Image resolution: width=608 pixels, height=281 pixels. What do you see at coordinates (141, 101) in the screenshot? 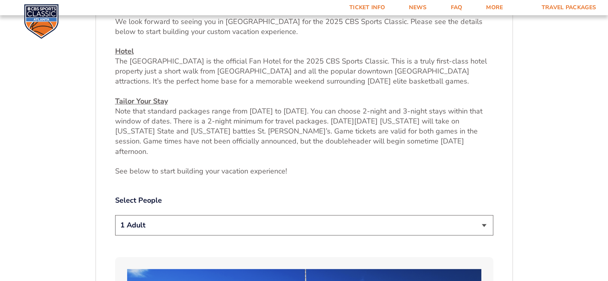
I see `u: Tailor Your Stay` at bounding box center [141, 101].